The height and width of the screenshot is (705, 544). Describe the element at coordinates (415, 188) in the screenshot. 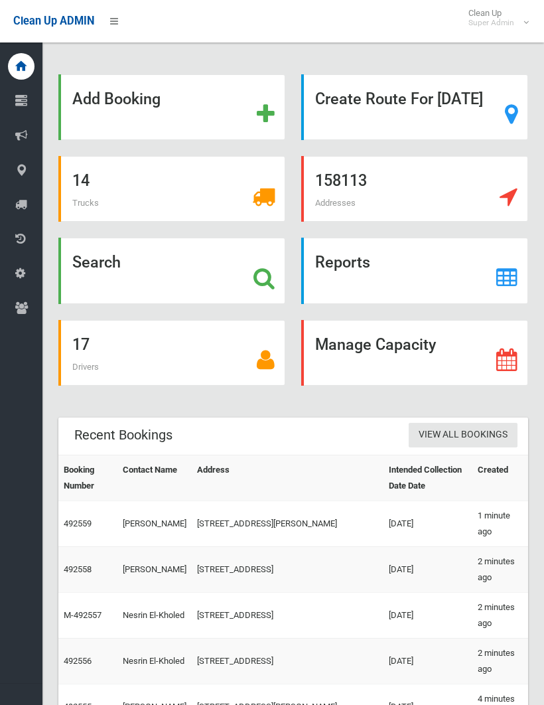

I see `a: 158113 Addresses` at that location.